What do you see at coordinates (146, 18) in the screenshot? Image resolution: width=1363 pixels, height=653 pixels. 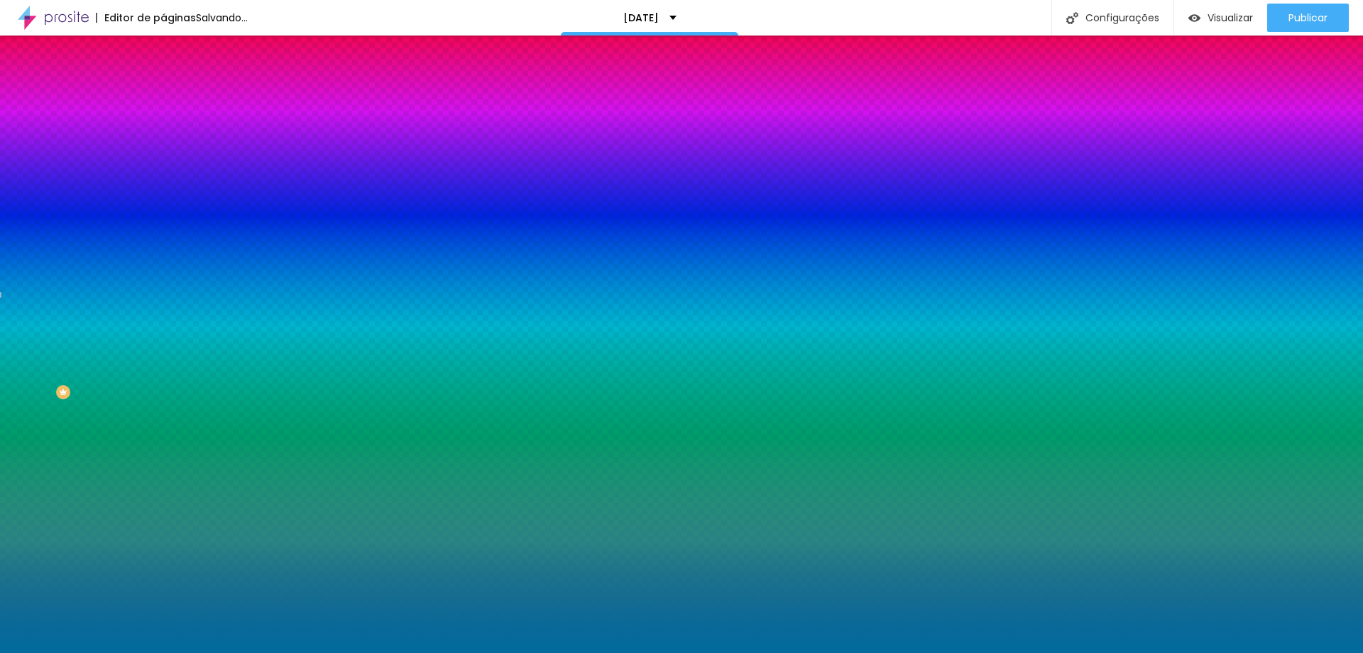 I see `div: Editor de páginas` at bounding box center [146, 18].